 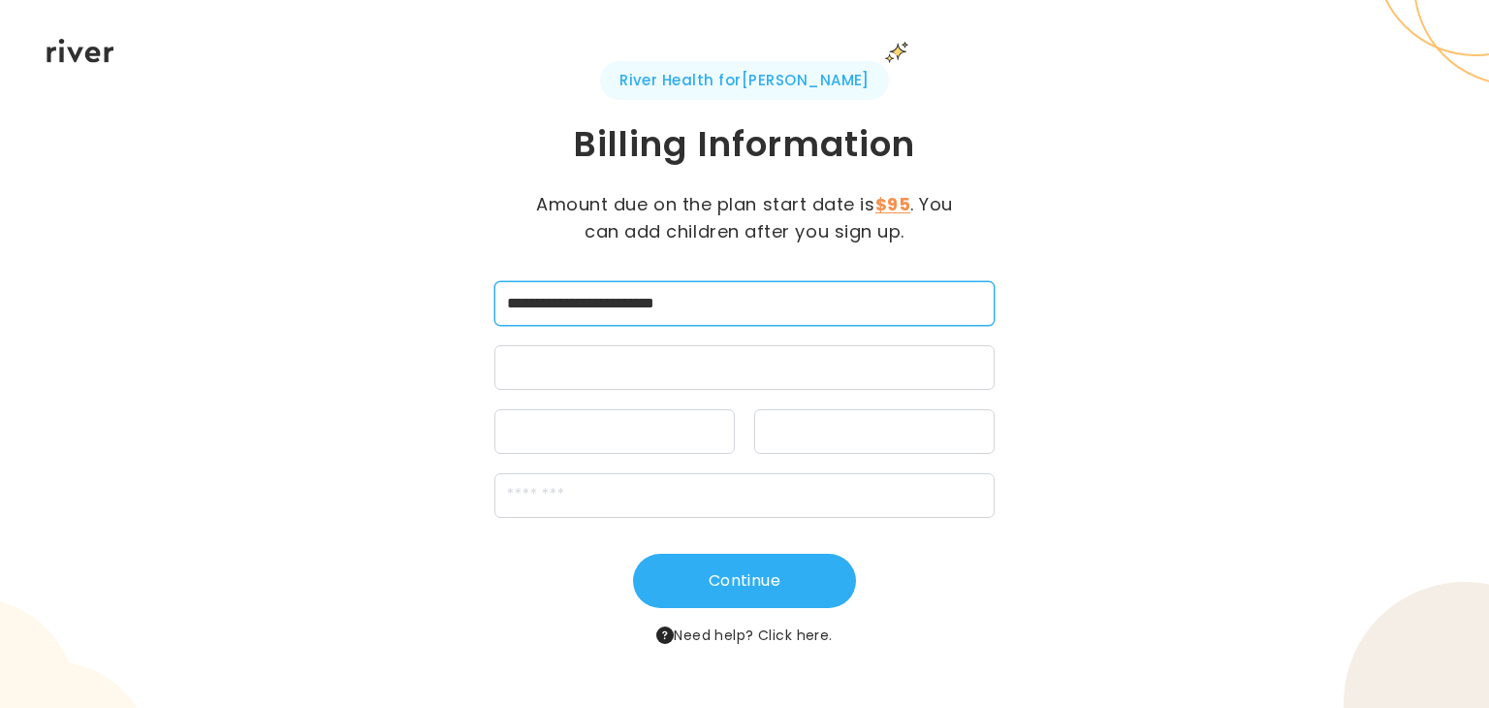 I want to click on span: Need help?, so click(x=744, y=635).